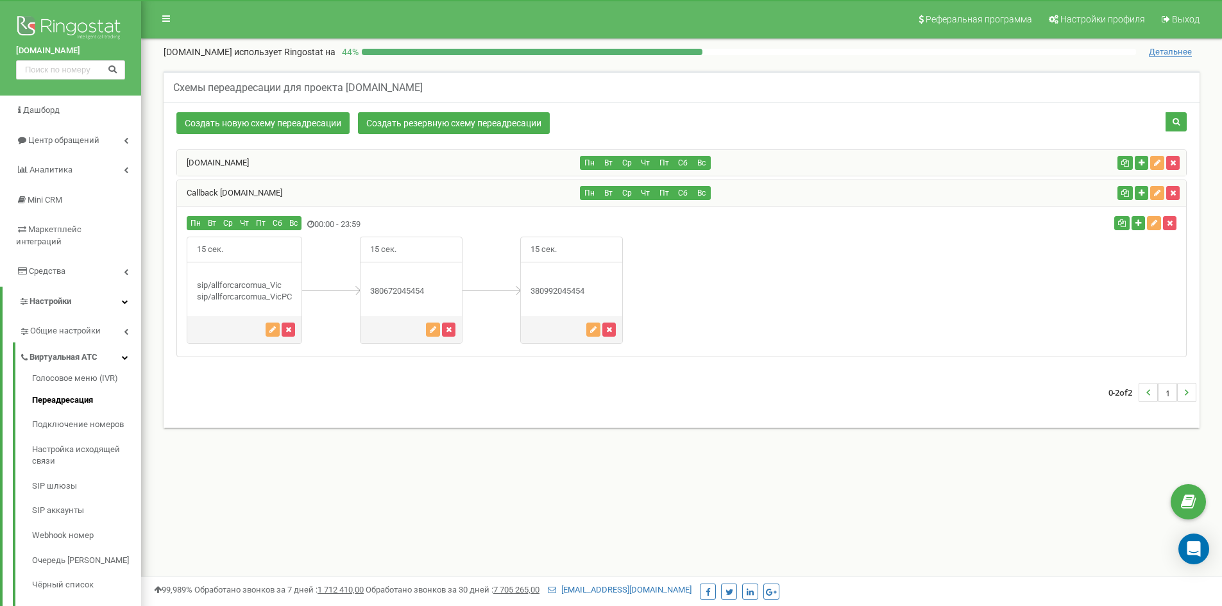 The width and height of the screenshot is (1222, 606). What do you see at coordinates (1123, 393) in the screenshot?
I see `span: of` at bounding box center [1123, 393].